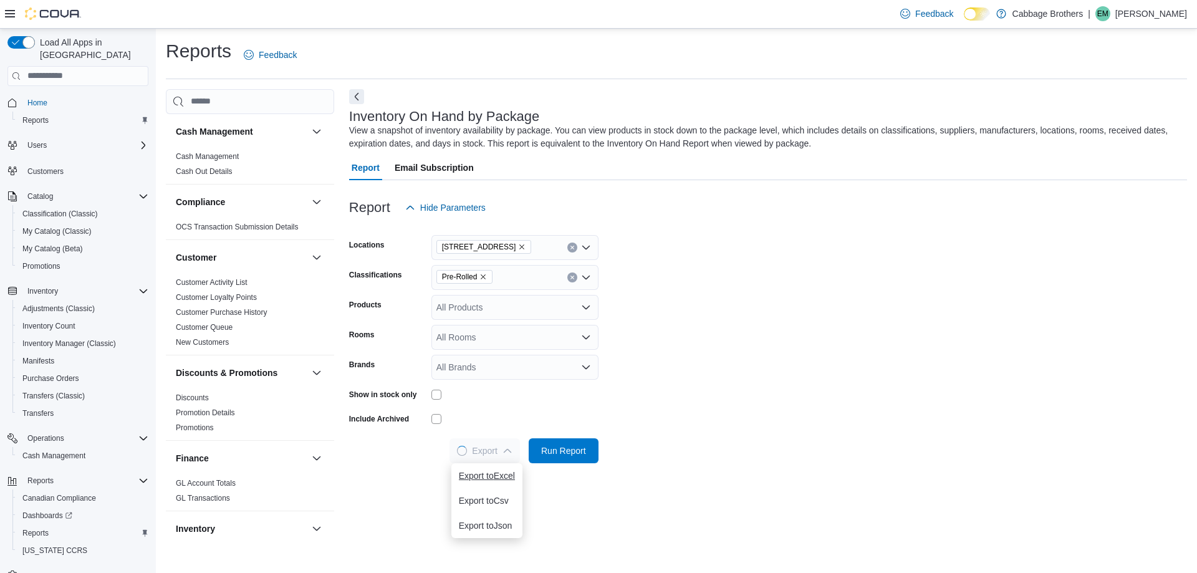  Describe the element at coordinates (83, 498) in the screenshot. I see `button: Canadian Compliance` at that location.